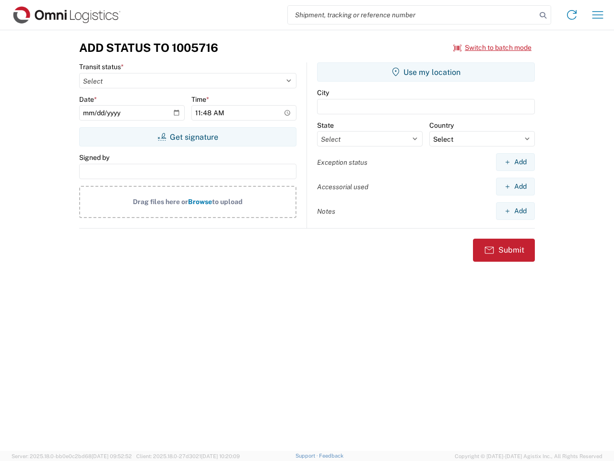  I want to click on label: Country, so click(442, 125).